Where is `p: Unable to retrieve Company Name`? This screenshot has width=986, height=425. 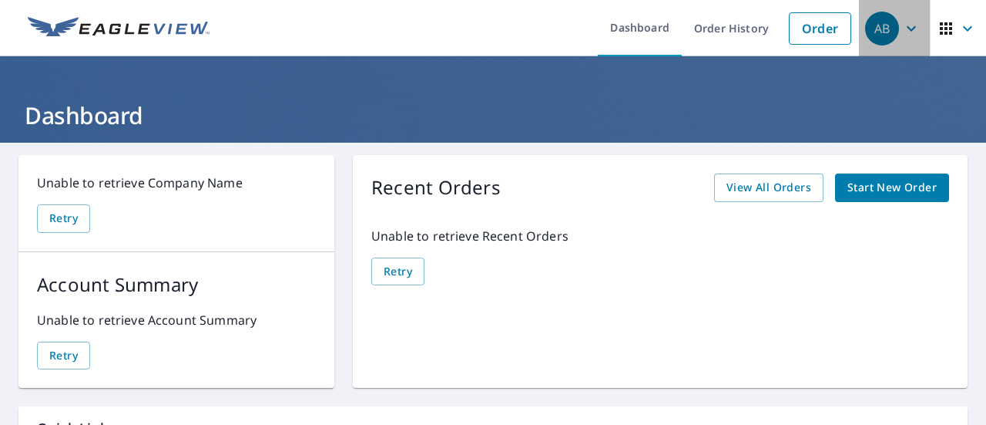
p: Unable to retrieve Company Name is located at coordinates (176, 183).